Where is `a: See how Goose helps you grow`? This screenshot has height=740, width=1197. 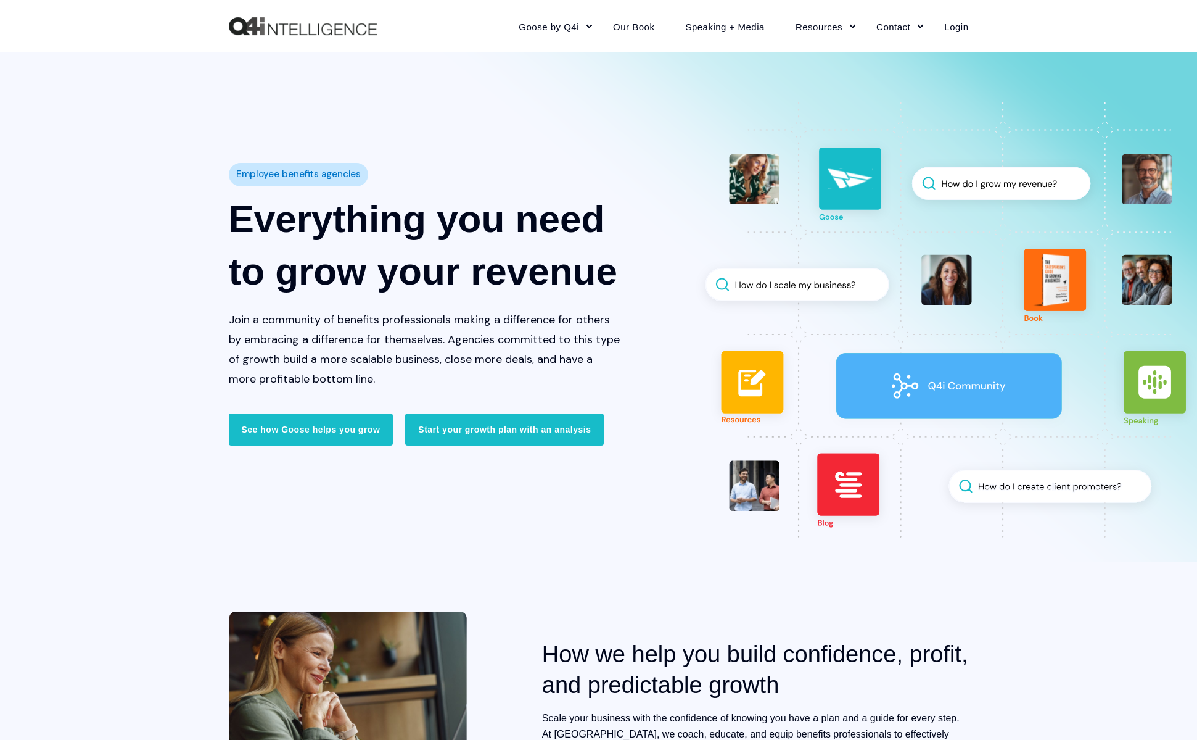
a: See how Goose helps you grow is located at coordinates (311, 429).